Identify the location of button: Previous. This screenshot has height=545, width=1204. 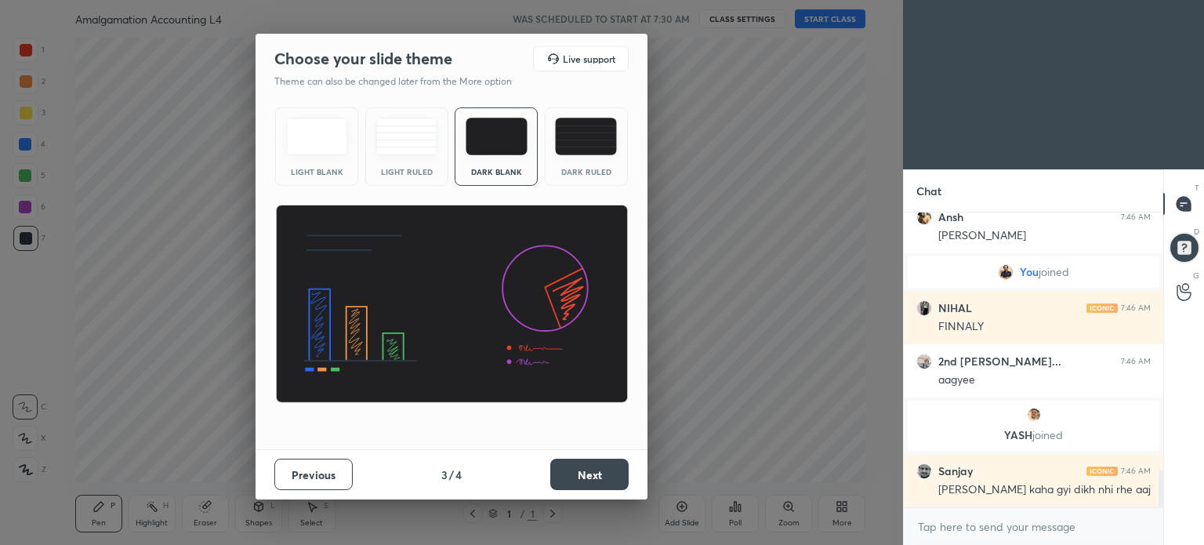
(314, 474).